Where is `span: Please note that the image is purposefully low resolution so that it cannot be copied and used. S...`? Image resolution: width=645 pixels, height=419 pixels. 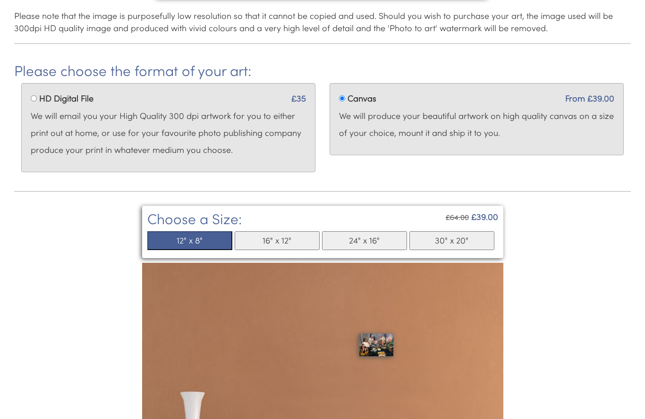 span: Please note that the image is purposefully low resolution so that it cannot be copied and used. S... is located at coordinates (314, 22).